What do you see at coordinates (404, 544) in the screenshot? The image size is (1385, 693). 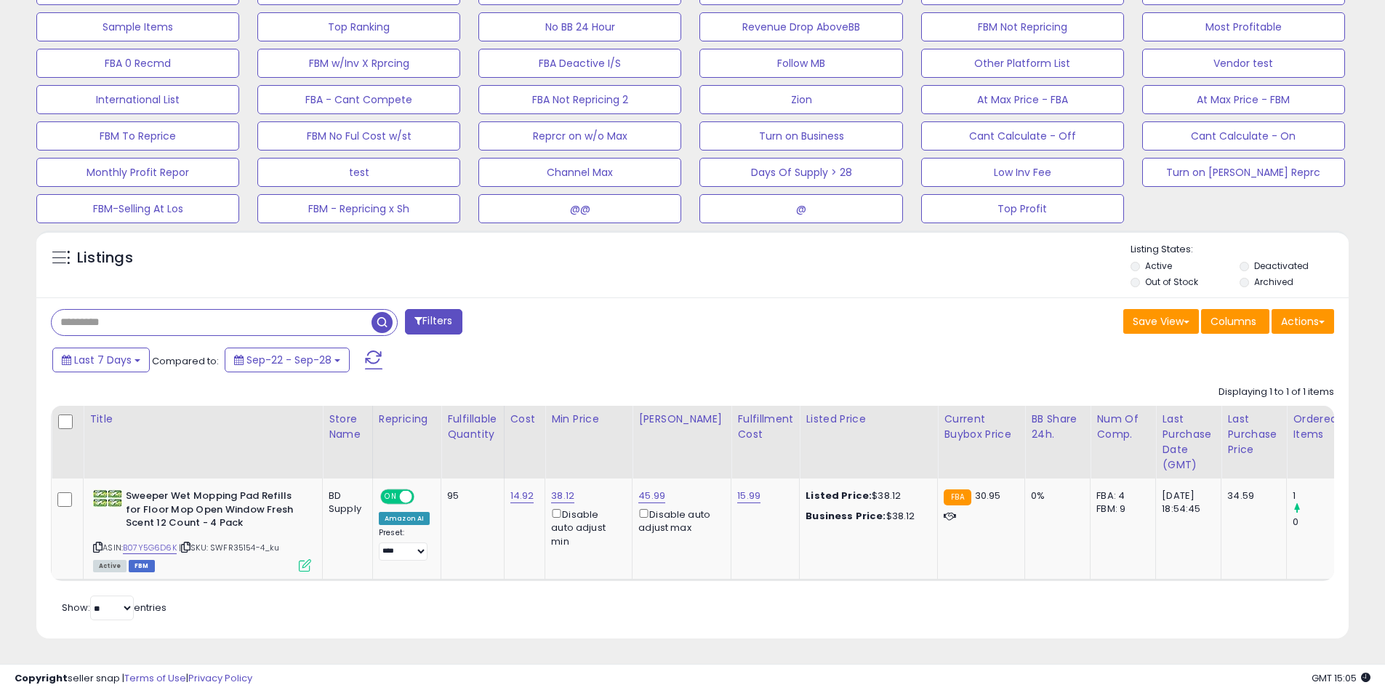 I see `div: Preset:` at bounding box center [404, 544].